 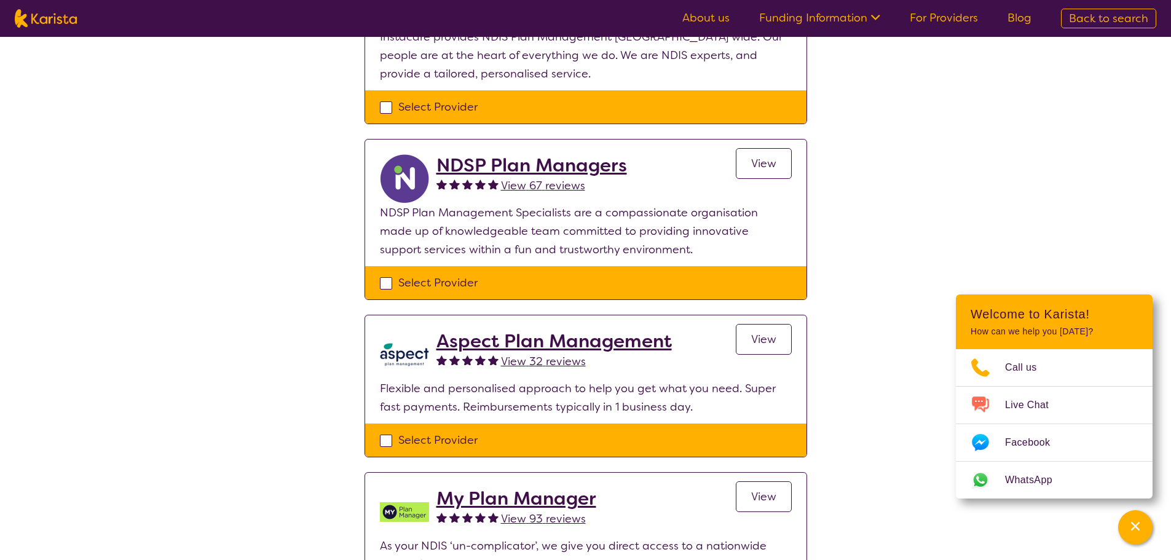 I want to click on a: Aspect Plan Management, so click(x=554, y=341).